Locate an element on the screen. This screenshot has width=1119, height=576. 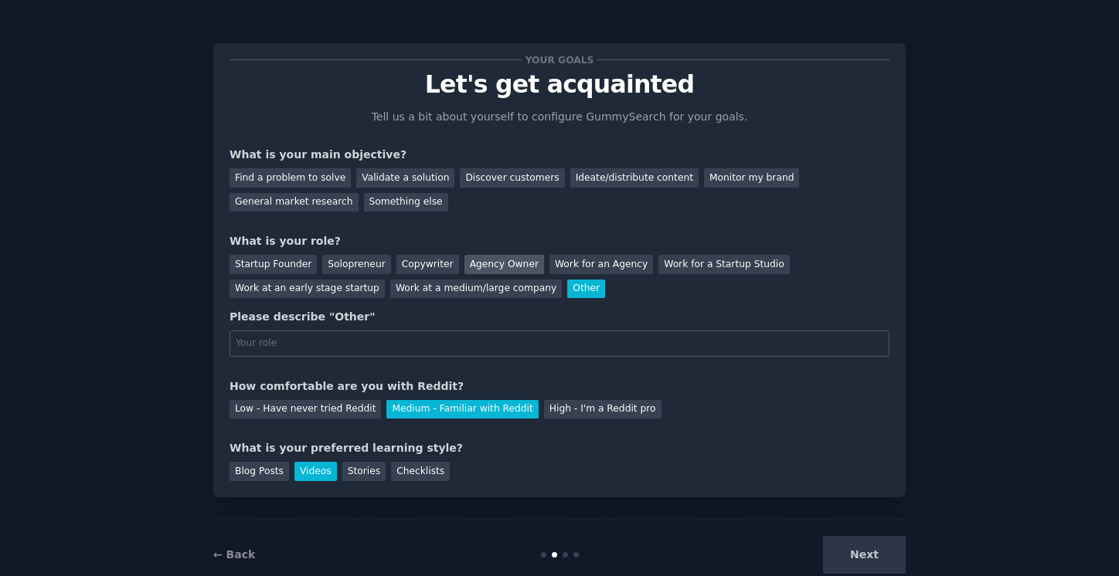
div: What is your main objective? is located at coordinates (559, 155).